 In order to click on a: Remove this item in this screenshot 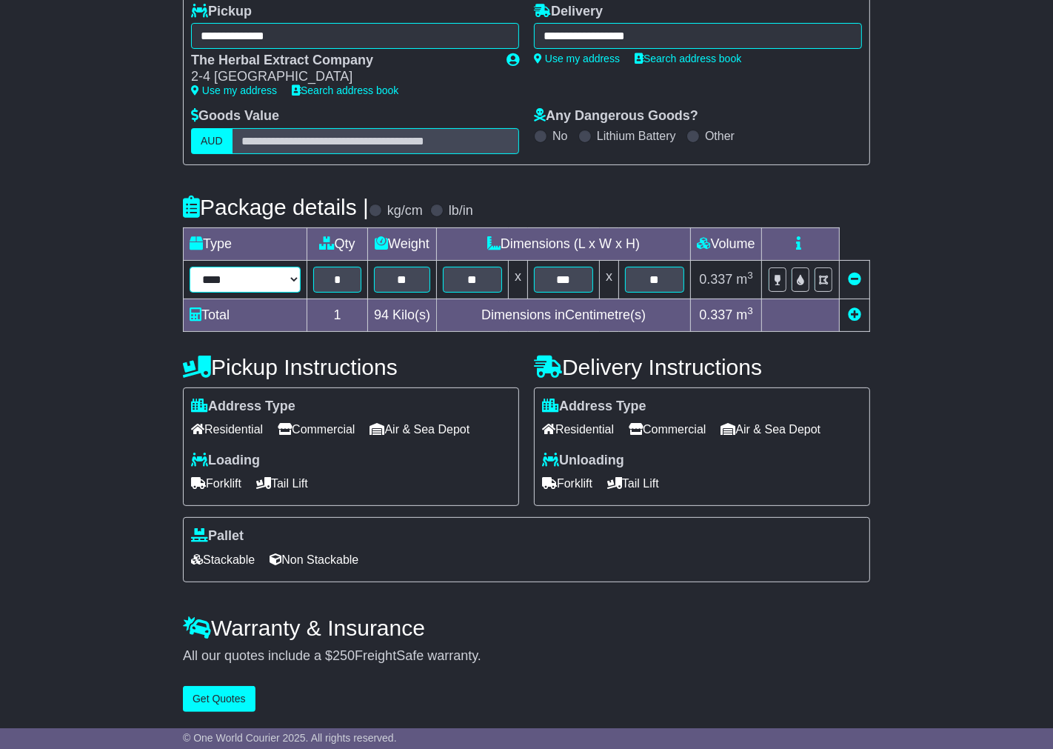, I will do `click(854, 279)`.